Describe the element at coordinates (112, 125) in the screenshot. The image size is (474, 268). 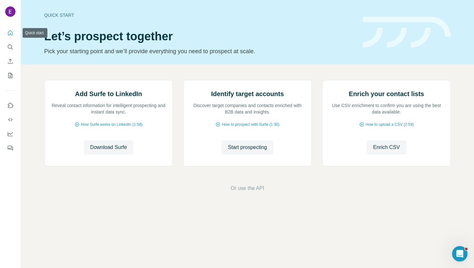
I see `span: How Surfe works on LinkedIn (1:58)` at that location.